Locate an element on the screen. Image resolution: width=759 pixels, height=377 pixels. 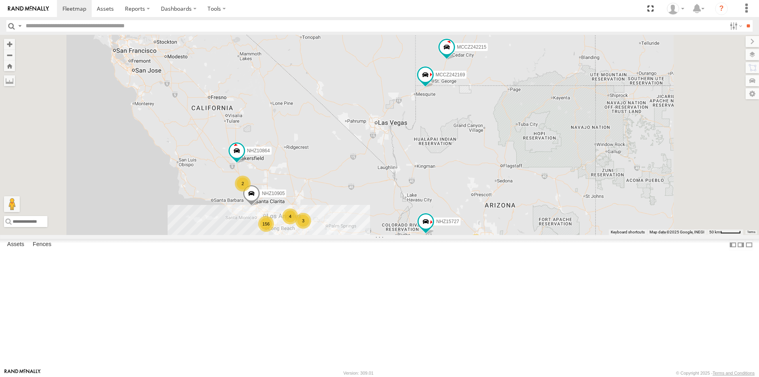
label: Fences is located at coordinates (42, 245).